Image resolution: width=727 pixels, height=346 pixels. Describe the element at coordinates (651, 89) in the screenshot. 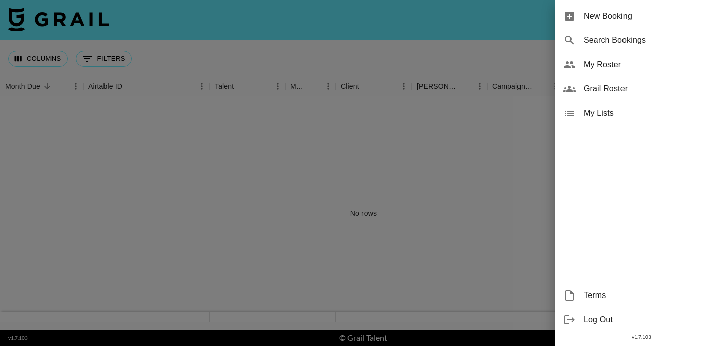

I see `span: Grail Roster` at that location.